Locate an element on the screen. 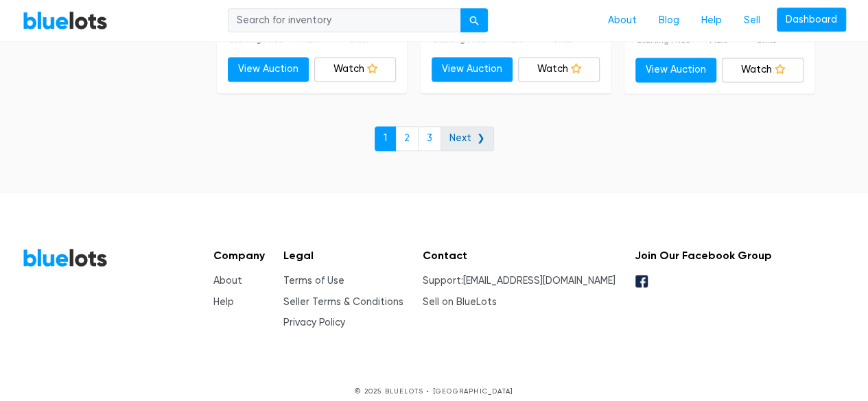  a: 2 is located at coordinates (407, 139).